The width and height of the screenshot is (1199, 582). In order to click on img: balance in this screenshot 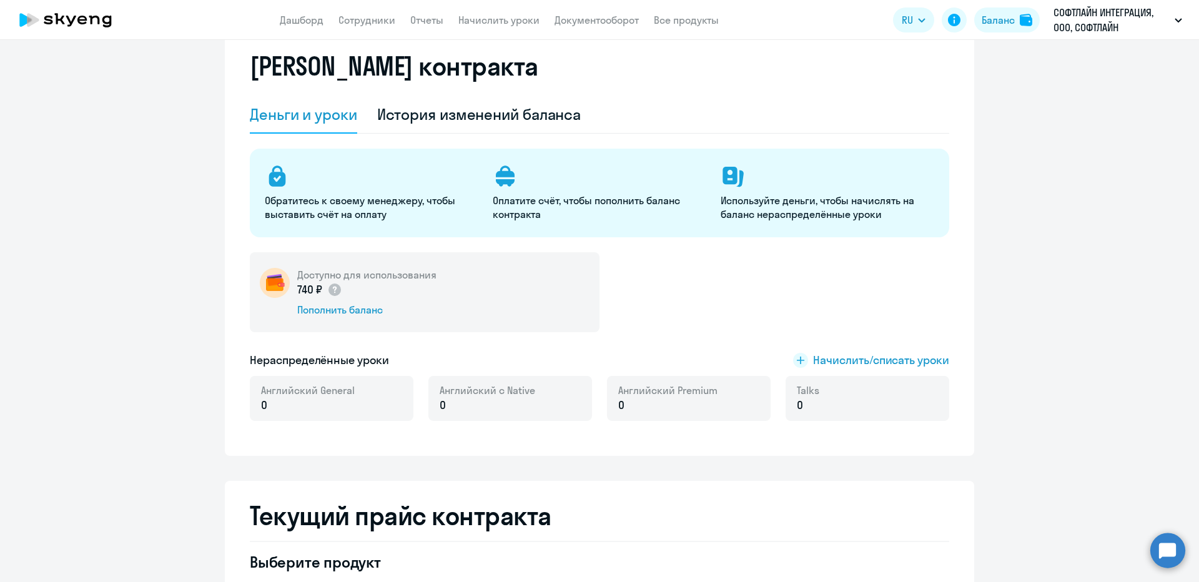, I will do `click(1026, 20)`.